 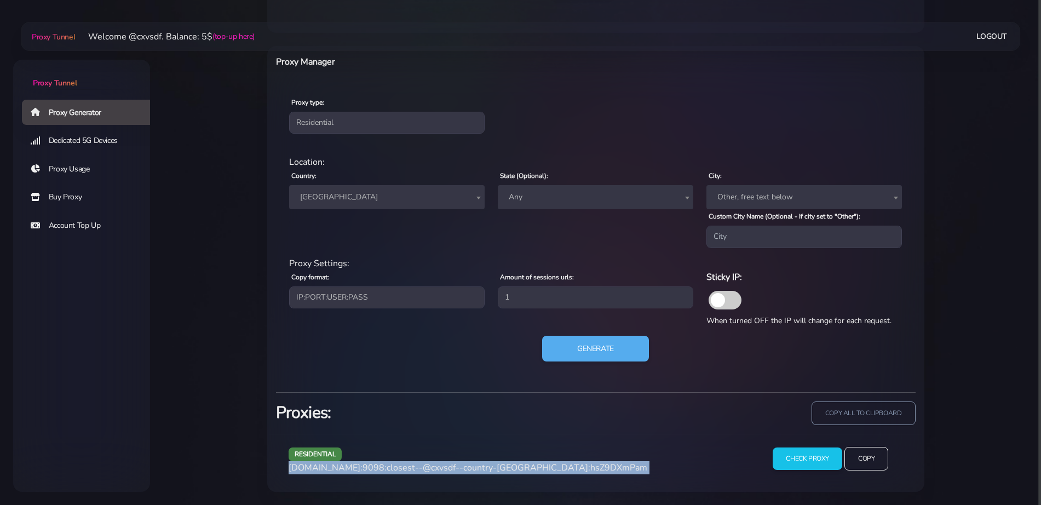 What do you see at coordinates (90, 226) in the screenshot?
I see `a: Account Top Up` at bounding box center [90, 226].